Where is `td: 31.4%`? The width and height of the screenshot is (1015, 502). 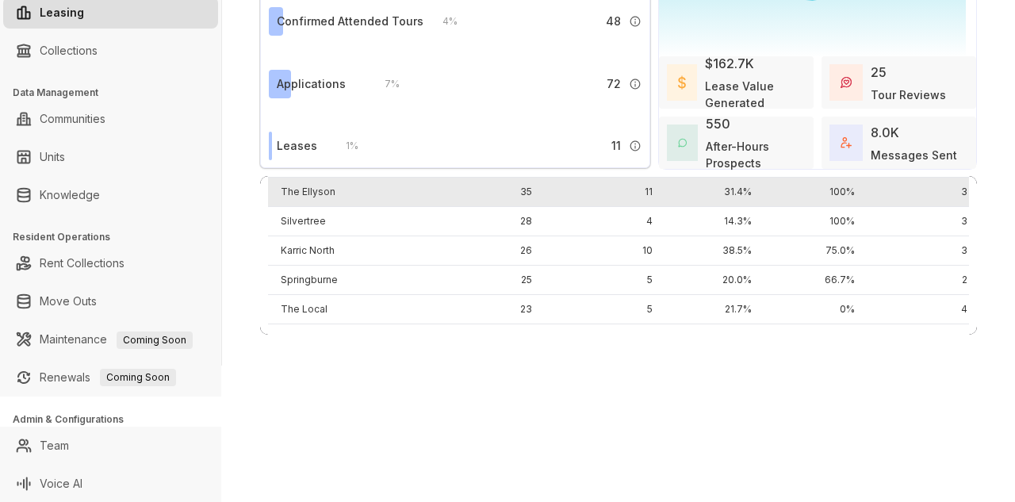
td: 31.4% is located at coordinates (714, 192).